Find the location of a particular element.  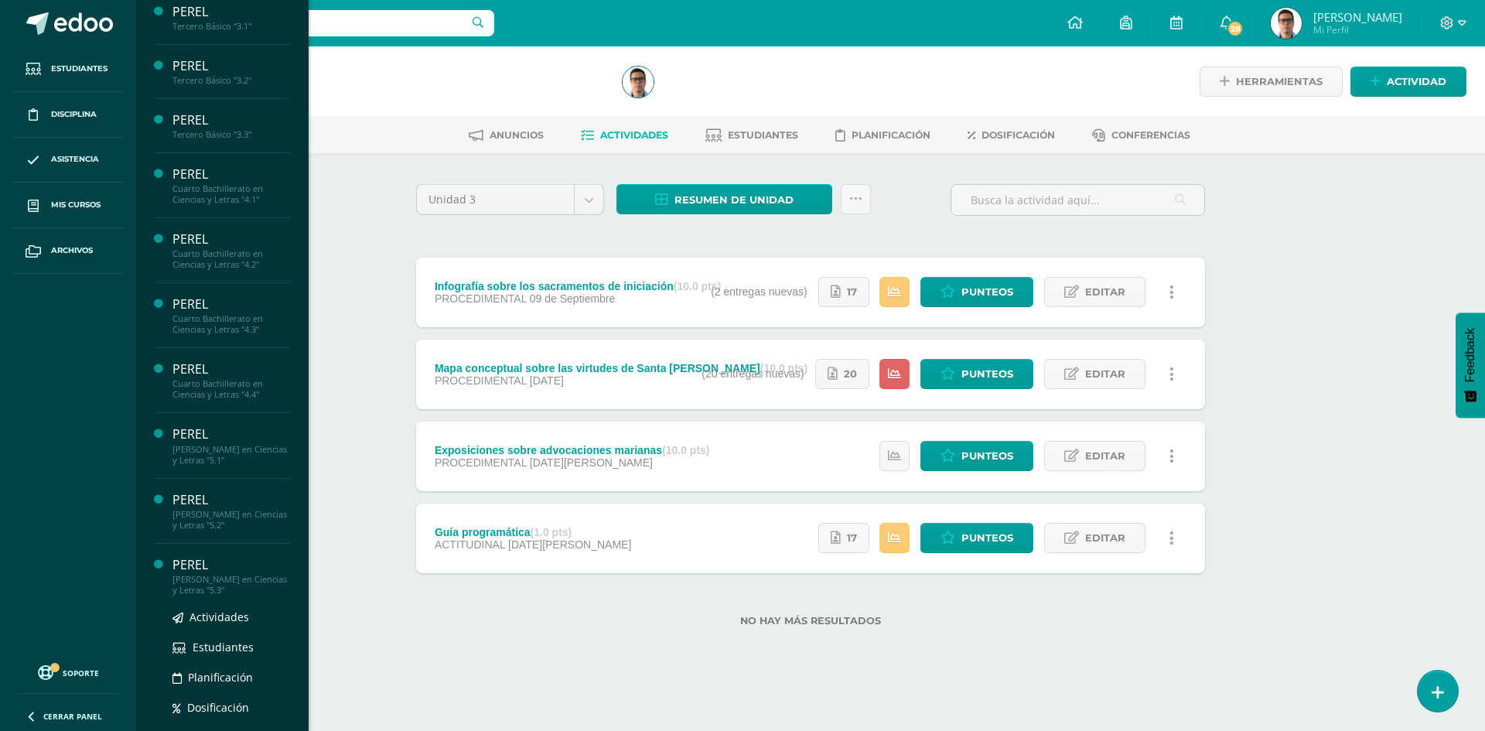

div: Tercero Básico "3.3" is located at coordinates (231, 135).